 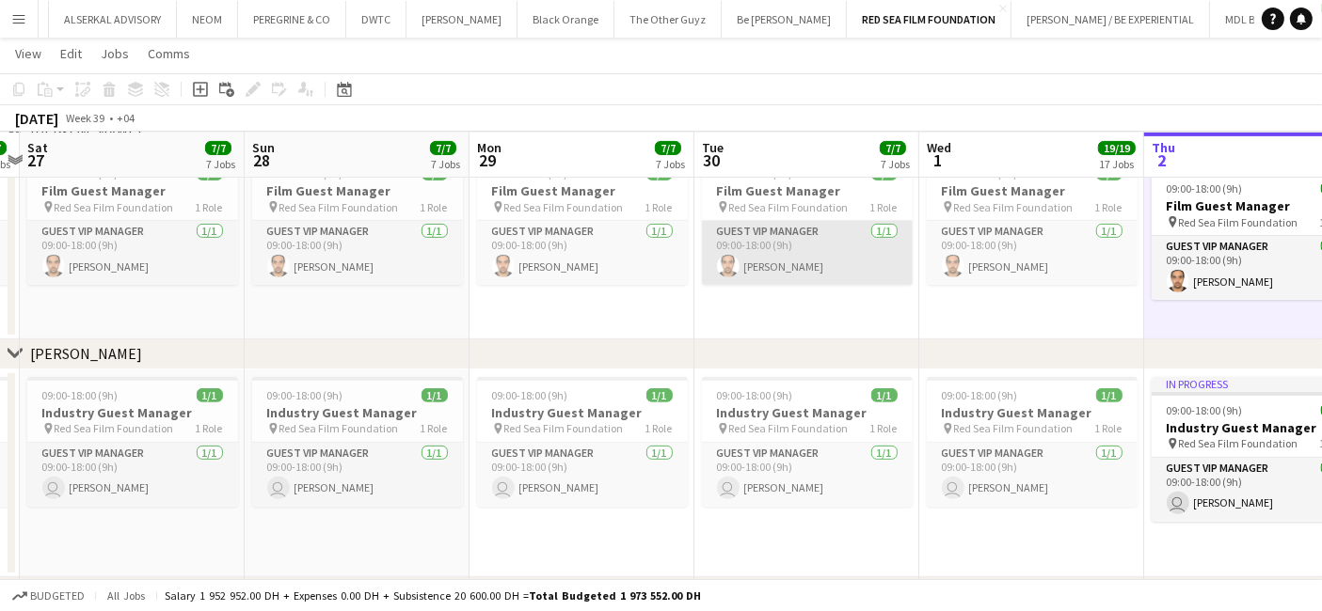 I want to click on span: All jobs, so click(x=126, y=595).